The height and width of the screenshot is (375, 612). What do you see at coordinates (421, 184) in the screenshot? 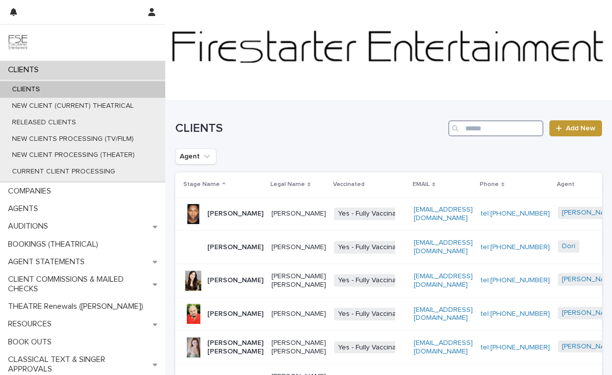
I see `p: EMAIL` at bounding box center [421, 184].